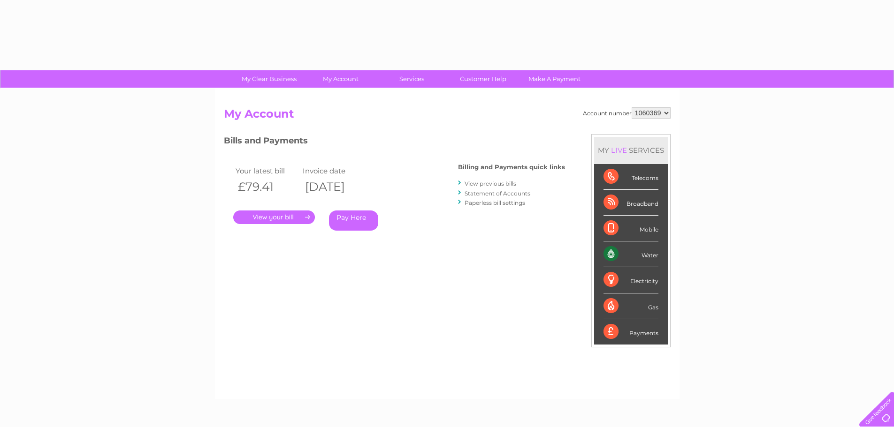  Describe the element at coordinates (353, 220) in the screenshot. I see `a: Pay Here` at that location.